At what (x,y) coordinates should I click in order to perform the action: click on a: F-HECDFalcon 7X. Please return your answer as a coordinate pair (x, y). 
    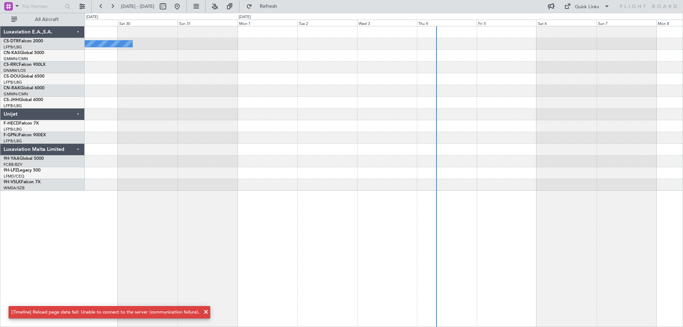
    Looking at the image, I should click on (21, 123).